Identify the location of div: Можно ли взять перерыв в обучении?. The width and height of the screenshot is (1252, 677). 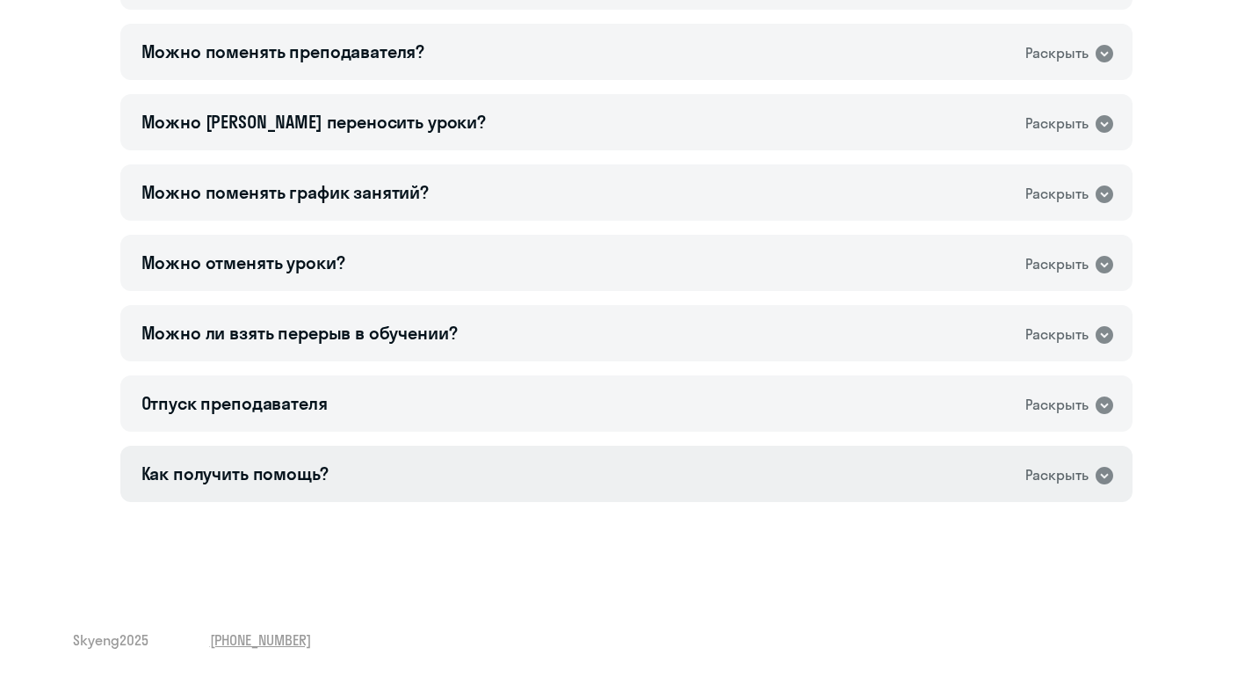
(300, 333).